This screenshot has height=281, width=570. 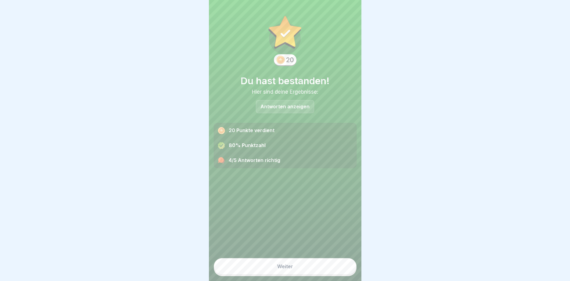 I want to click on button: Weiter, so click(x=285, y=266).